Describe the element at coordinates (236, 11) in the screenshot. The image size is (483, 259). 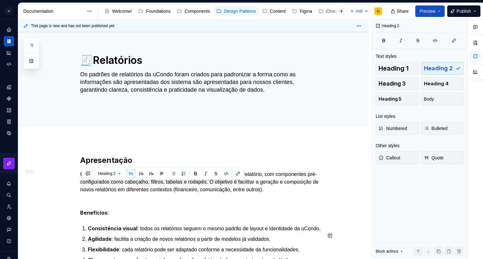
I see `a: Design Patterns` at that location.